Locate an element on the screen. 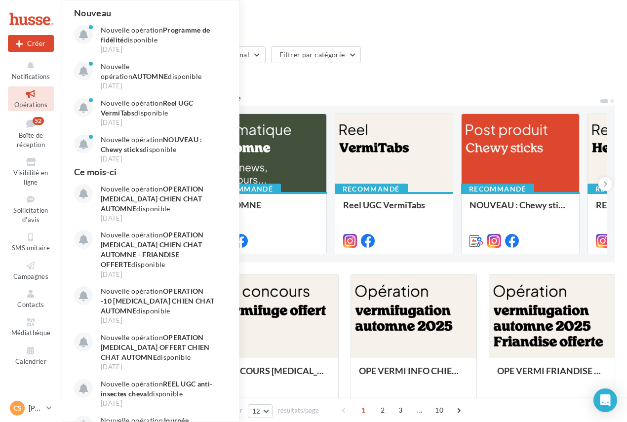 The height and width of the screenshot is (422, 627). button: Filtrer par catégorie is located at coordinates (316, 55).